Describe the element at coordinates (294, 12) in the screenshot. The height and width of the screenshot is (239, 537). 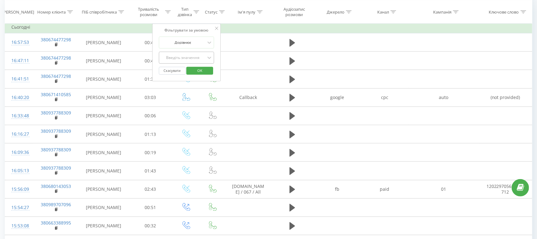
I see `div: Аудіозапис розмови` at that location.